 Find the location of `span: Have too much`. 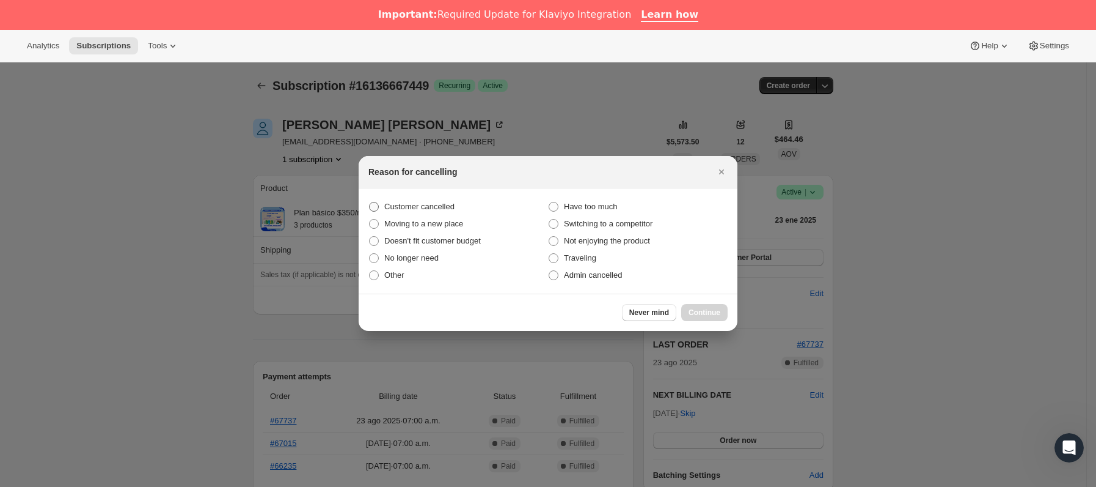

span: Have too much is located at coordinates (590, 206).